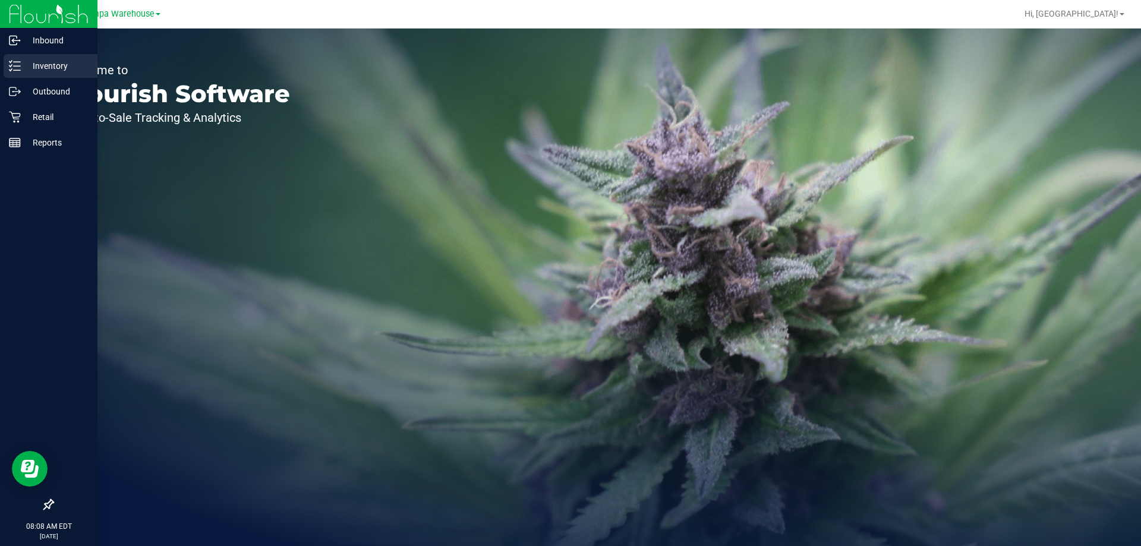  What do you see at coordinates (49, 527) in the screenshot?
I see `p: 08:08 AM EDT` at bounding box center [49, 527].